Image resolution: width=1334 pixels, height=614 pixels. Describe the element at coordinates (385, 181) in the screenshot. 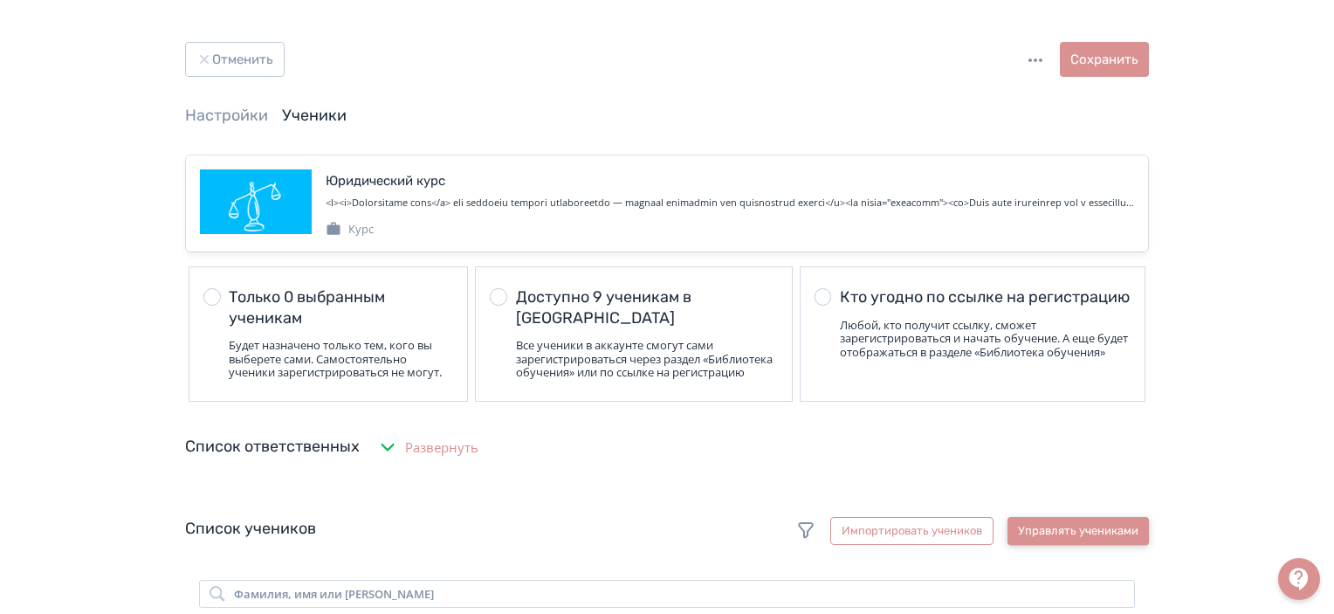

I see `div: Юридический курс` at that location.